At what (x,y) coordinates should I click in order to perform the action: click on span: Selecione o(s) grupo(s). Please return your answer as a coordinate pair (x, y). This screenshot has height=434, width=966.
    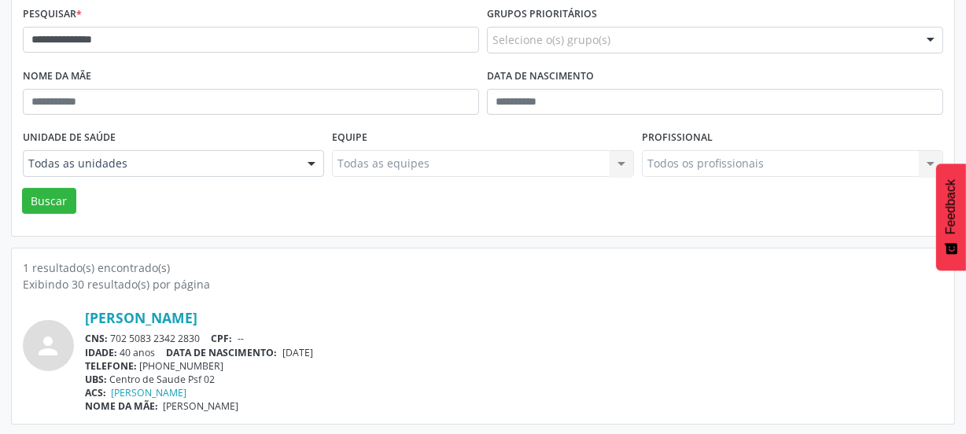
    Looking at the image, I should click on (552, 39).